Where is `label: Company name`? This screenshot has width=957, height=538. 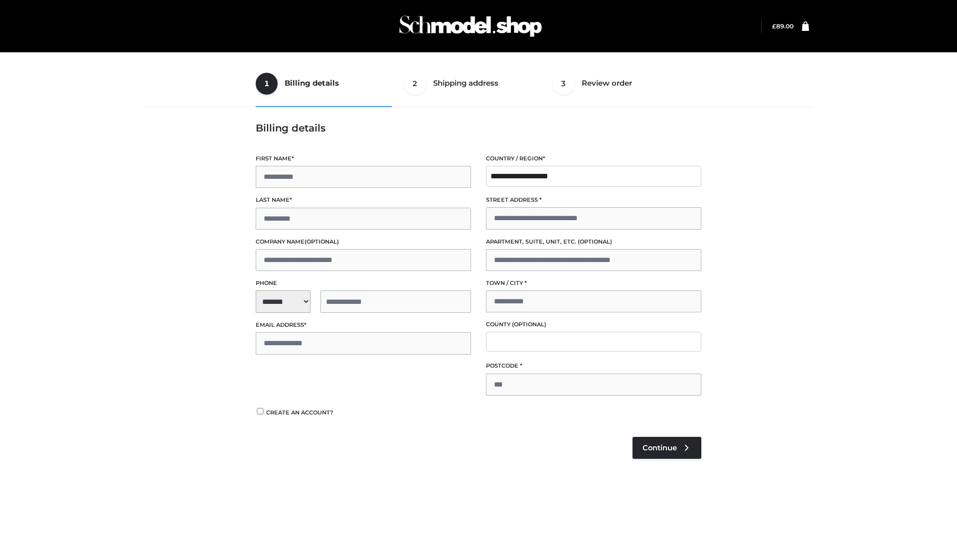 label: Company name is located at coordinates (363, 242).